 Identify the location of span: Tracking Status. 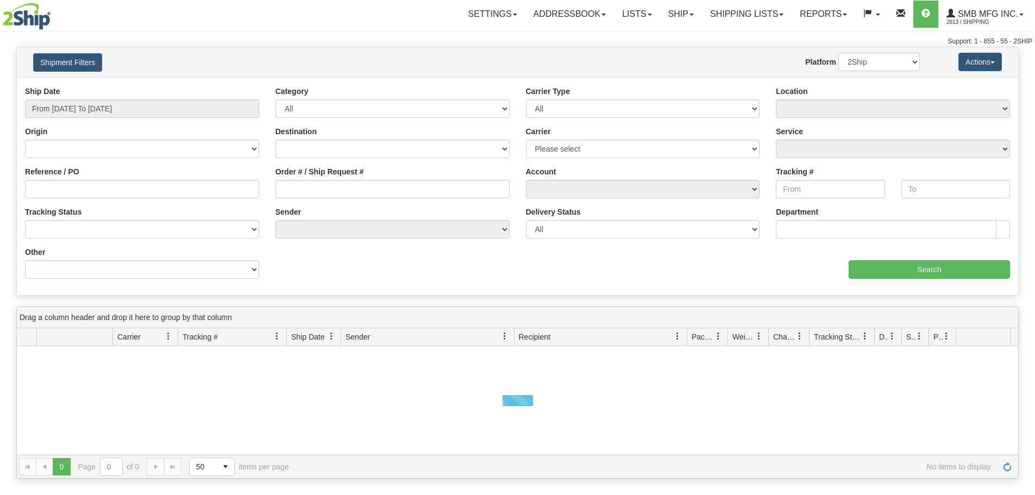
(838, 337).